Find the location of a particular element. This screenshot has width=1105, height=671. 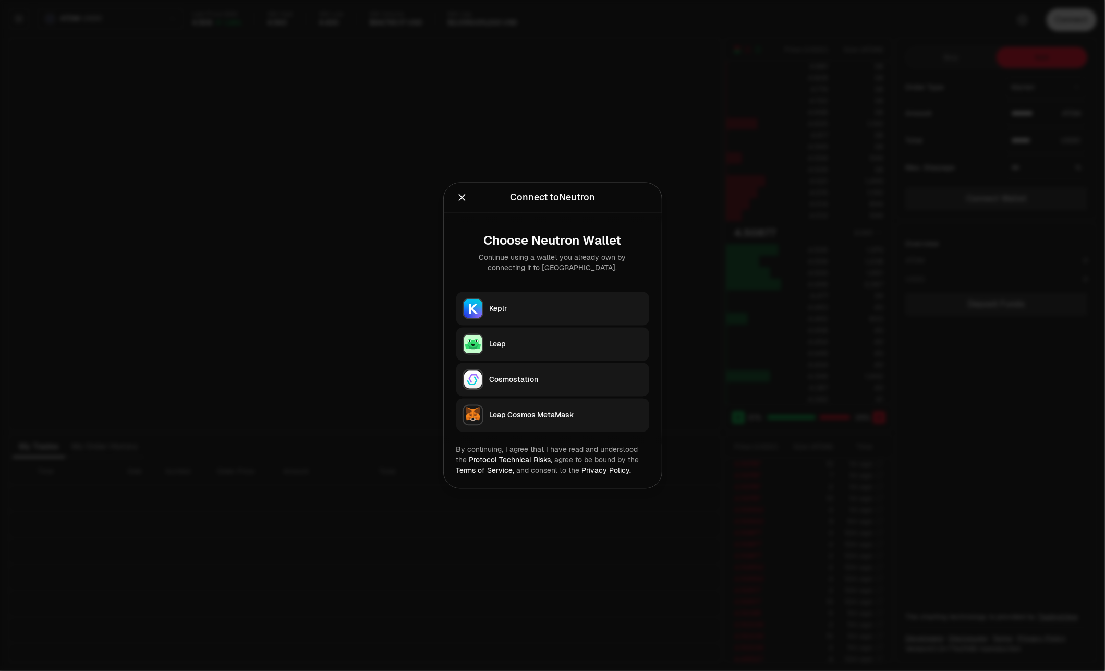

img: Keplr is located at coordinates (473, 309).